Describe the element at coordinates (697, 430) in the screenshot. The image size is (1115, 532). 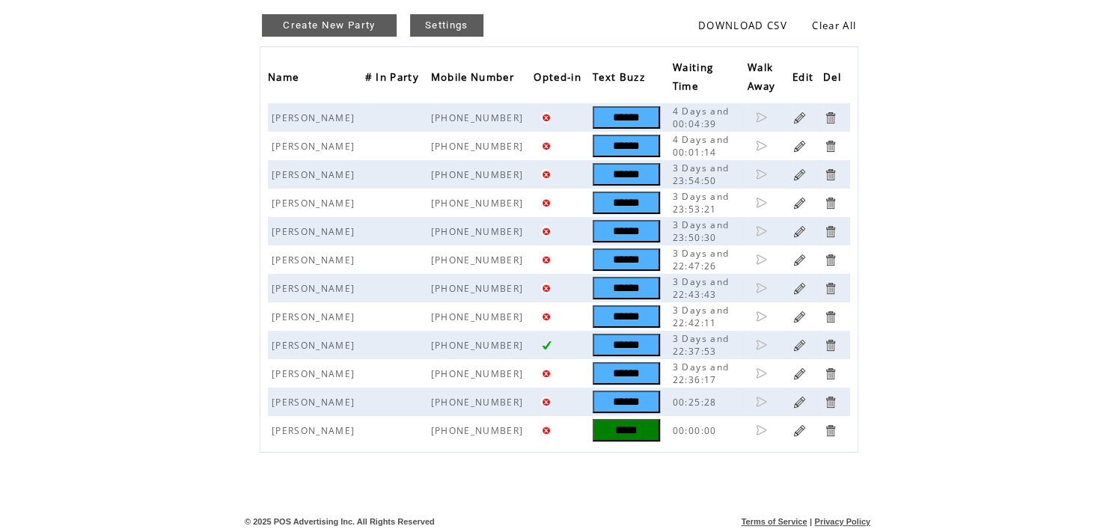
I see `span: 00:00:00` at that location.